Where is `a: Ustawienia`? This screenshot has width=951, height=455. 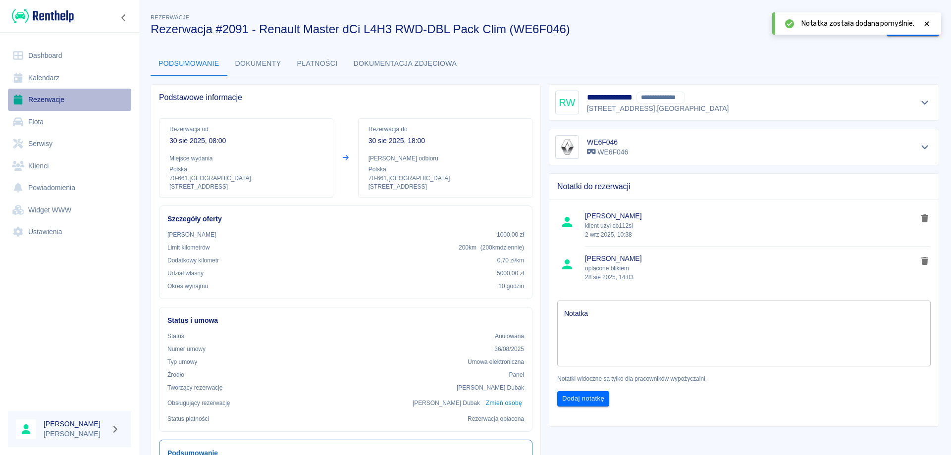
a: Ustawienia is located at coordinates (69, 232).